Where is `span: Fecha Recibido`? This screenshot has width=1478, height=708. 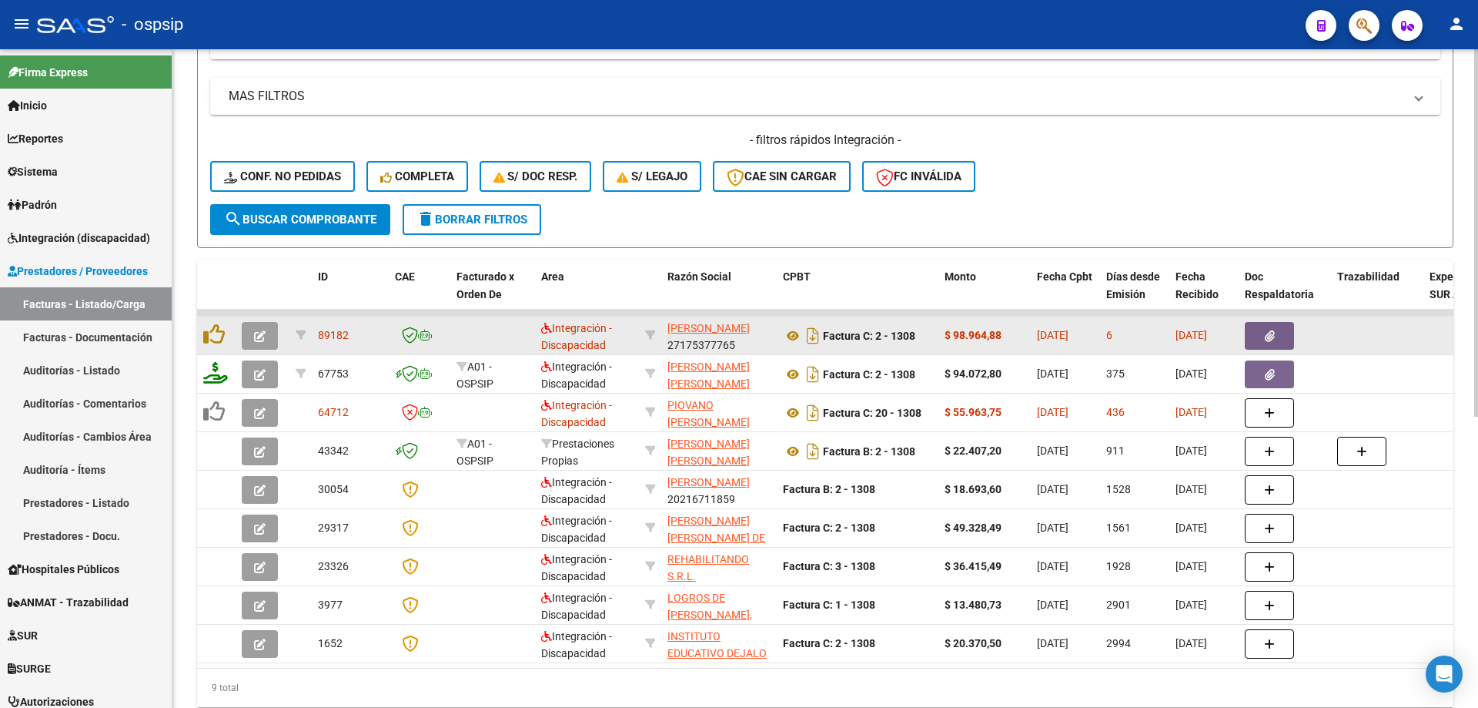
span: Fecha Recibido is located at coordinates (1197, 285).